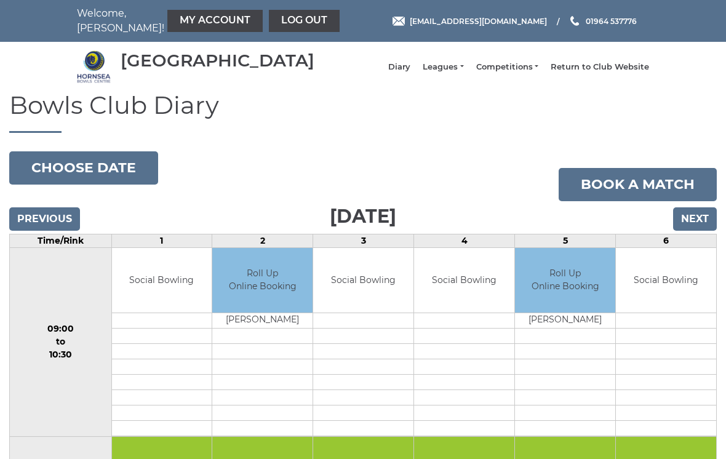  What do you see at coordinates (600, 67) in the screenshot?
I see `a: Return to Club Website` at bounding box center [600, 67].